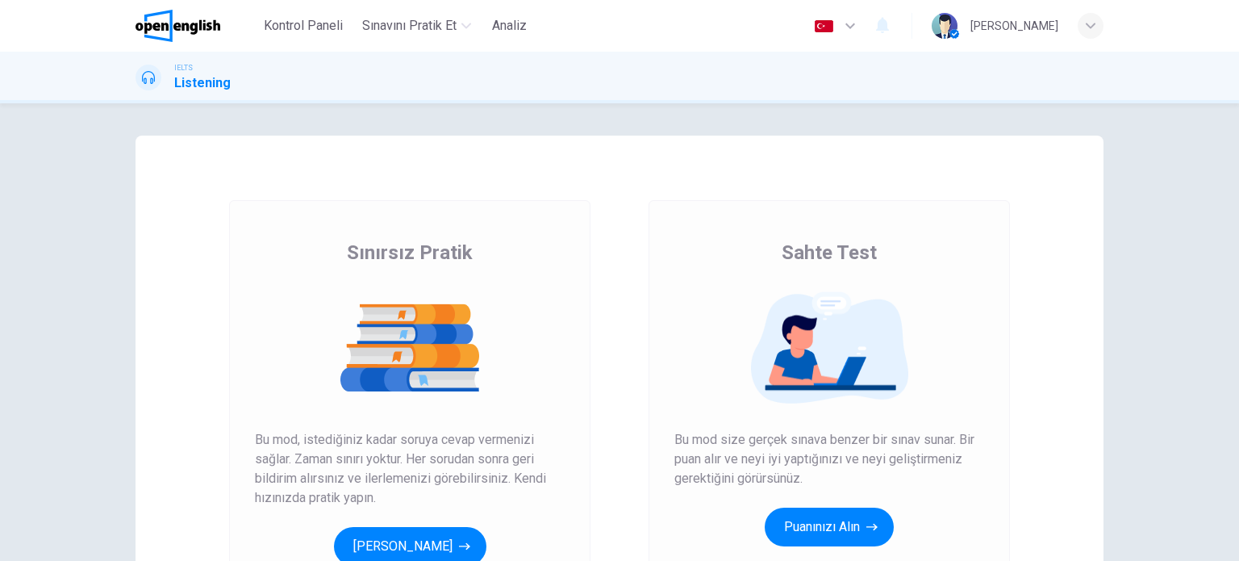 Image resolution: width=1239 pixels, height=561 pixels. I want to click on span: IELTS, so click(183, 68).